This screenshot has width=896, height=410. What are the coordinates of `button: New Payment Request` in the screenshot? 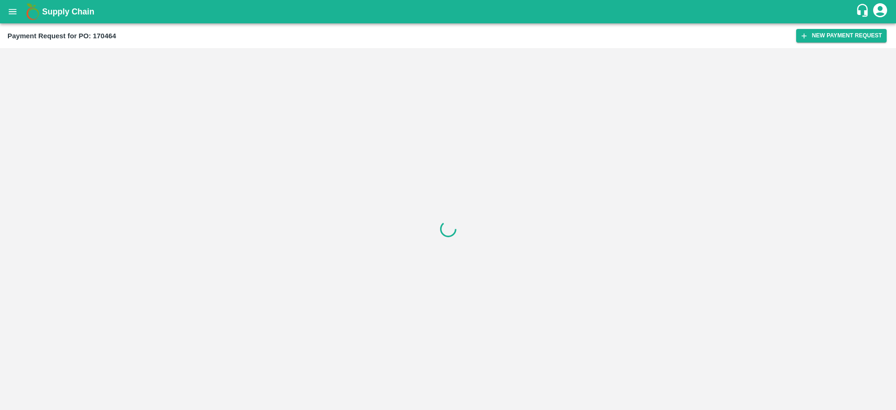 It's located at (842, 35).